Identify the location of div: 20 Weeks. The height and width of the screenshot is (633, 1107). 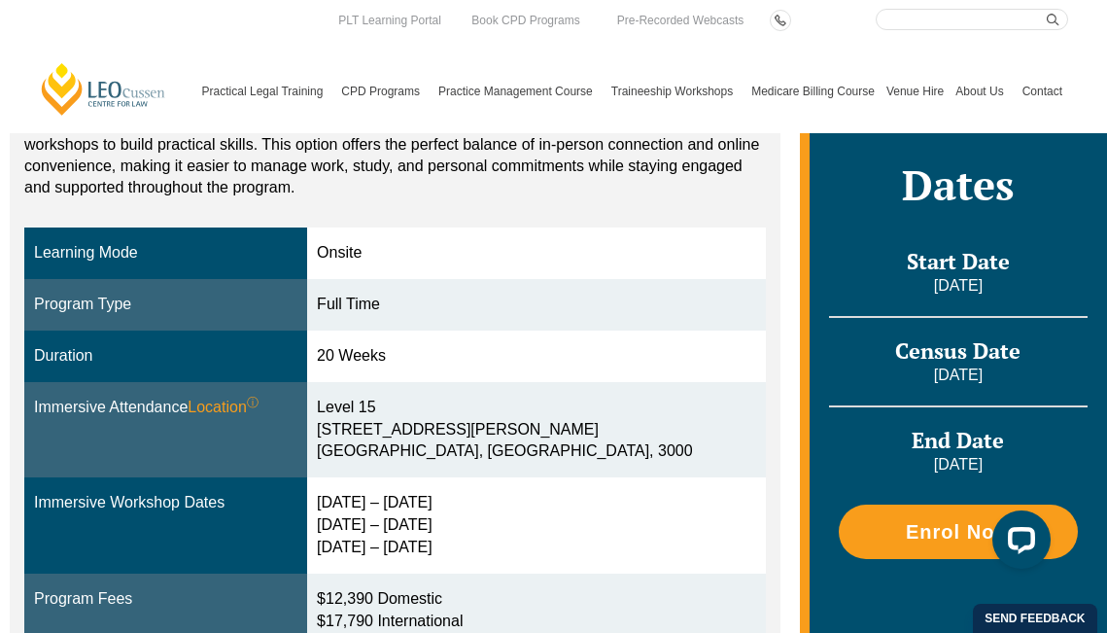
(536, 356).